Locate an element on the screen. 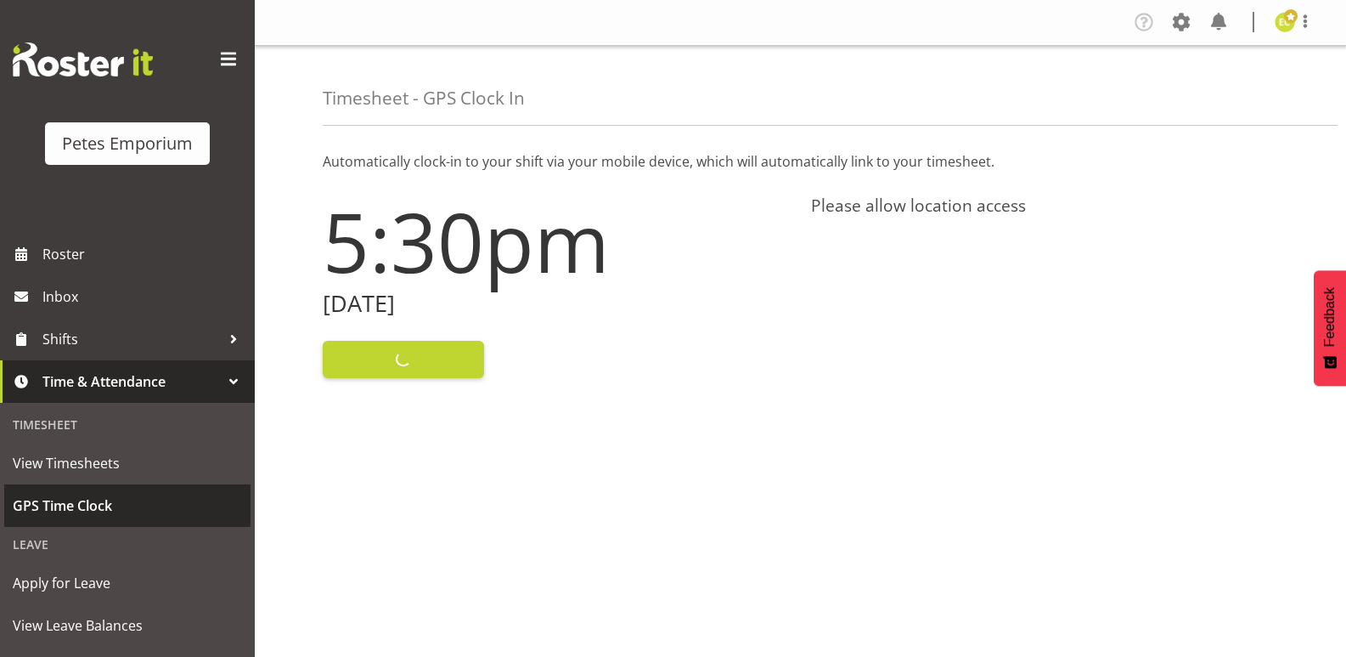 This screenshot has height=657, width=1346. img: emma-croft7499.jpg is located at coordinates (1285, 22).